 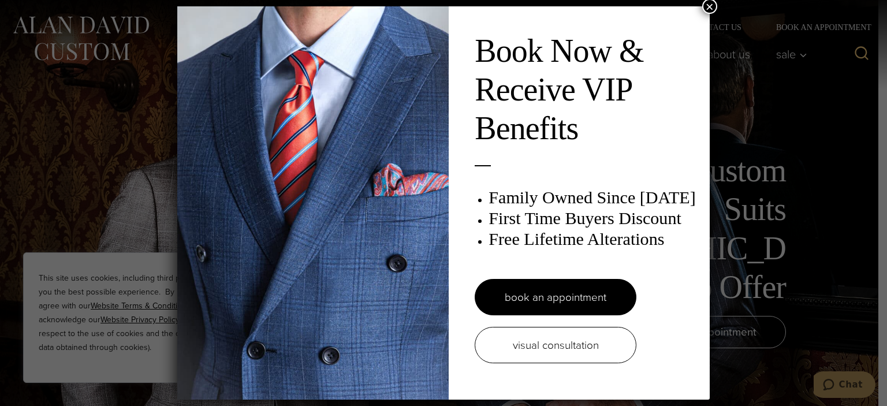 I want to click on h2: Book Now & Receive VIP Benefits, so click(x=586, y=90).